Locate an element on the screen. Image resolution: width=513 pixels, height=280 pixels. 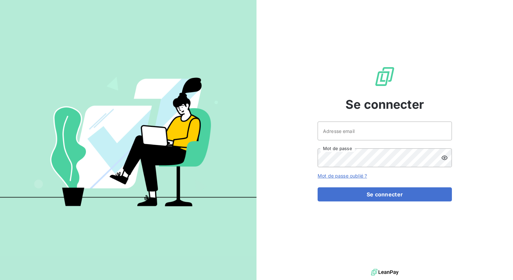
img: Logo LeanPay is located at coordinates (384, 76).